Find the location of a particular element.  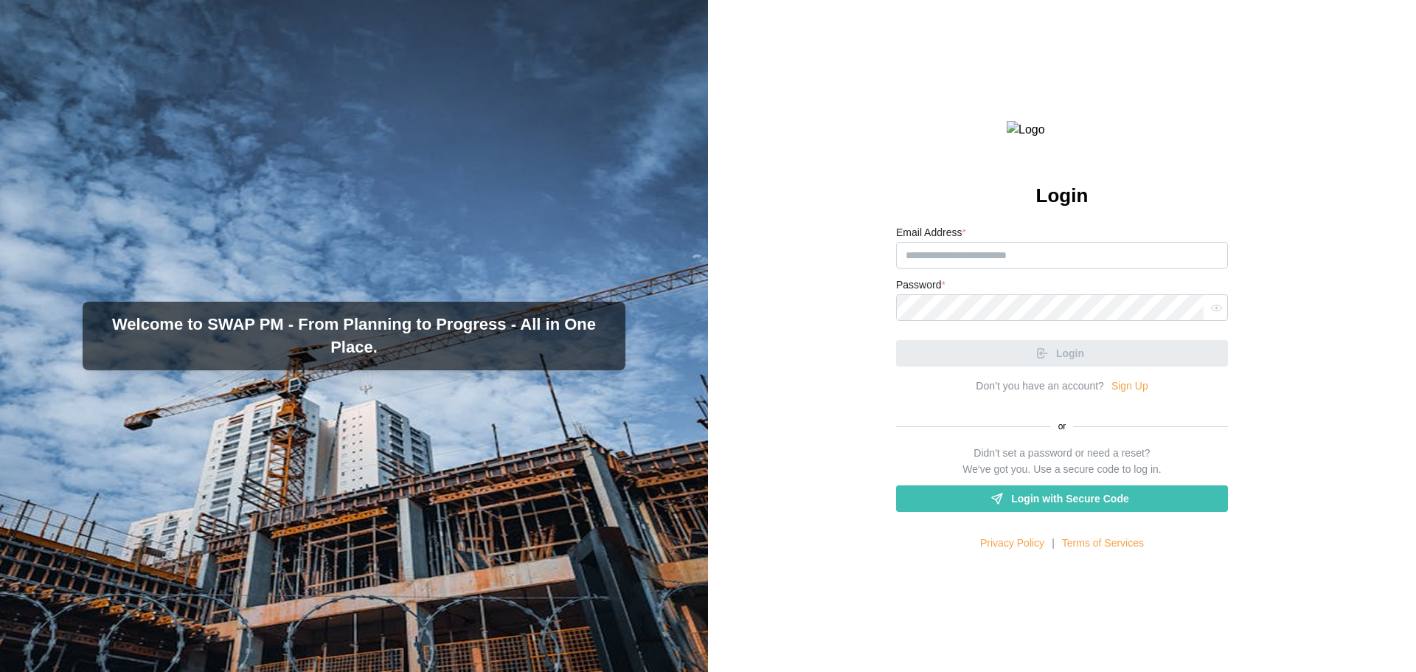

a: Sign Up is located at coordinates (1130, 386).